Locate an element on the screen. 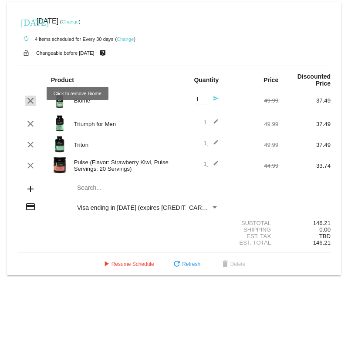  mat-icon: credit_card is located at coordinates (30, 207).